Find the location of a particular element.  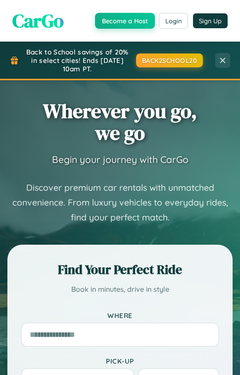

h2: Find Your Perfect Ride is located at coordinates (120, 269).